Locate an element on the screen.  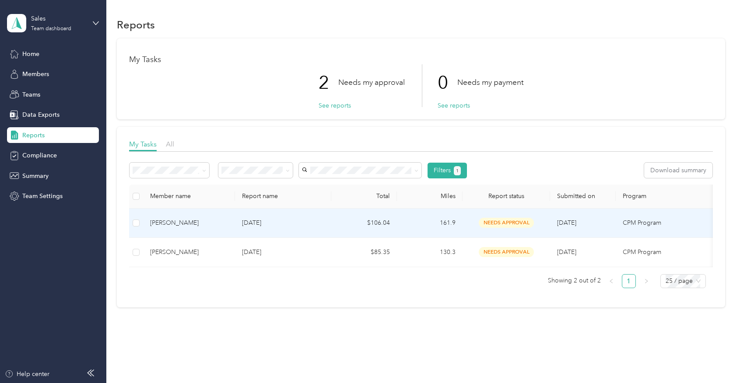
span: Home is located at coordinates (31, 54).